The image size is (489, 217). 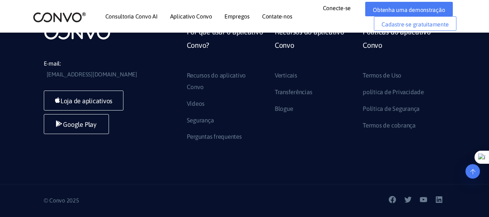 I want to click on font: E-mail:, so click(x=52, y=63).